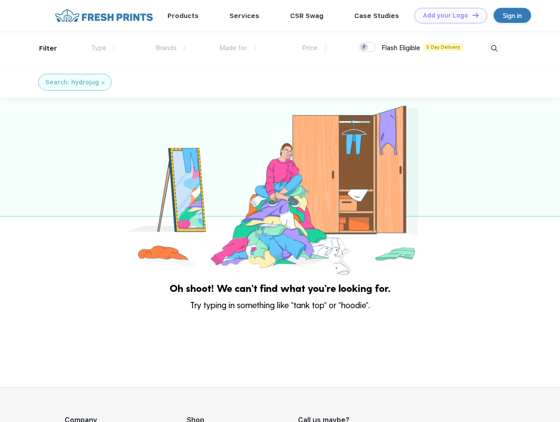 This screenshot has height=422, width=560. Describe the element at coordinates (104, 15) in the screenshot. I see `img: fo%20logo%202.webp` at that location.